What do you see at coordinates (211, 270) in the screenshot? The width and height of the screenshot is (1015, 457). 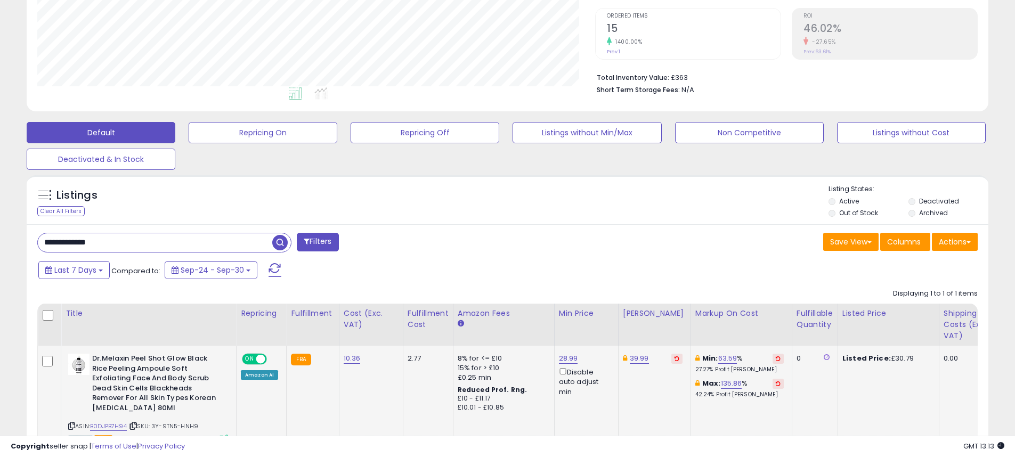 I see `button: Sep-24 - Sep-30` at bounding box center [211, 270].